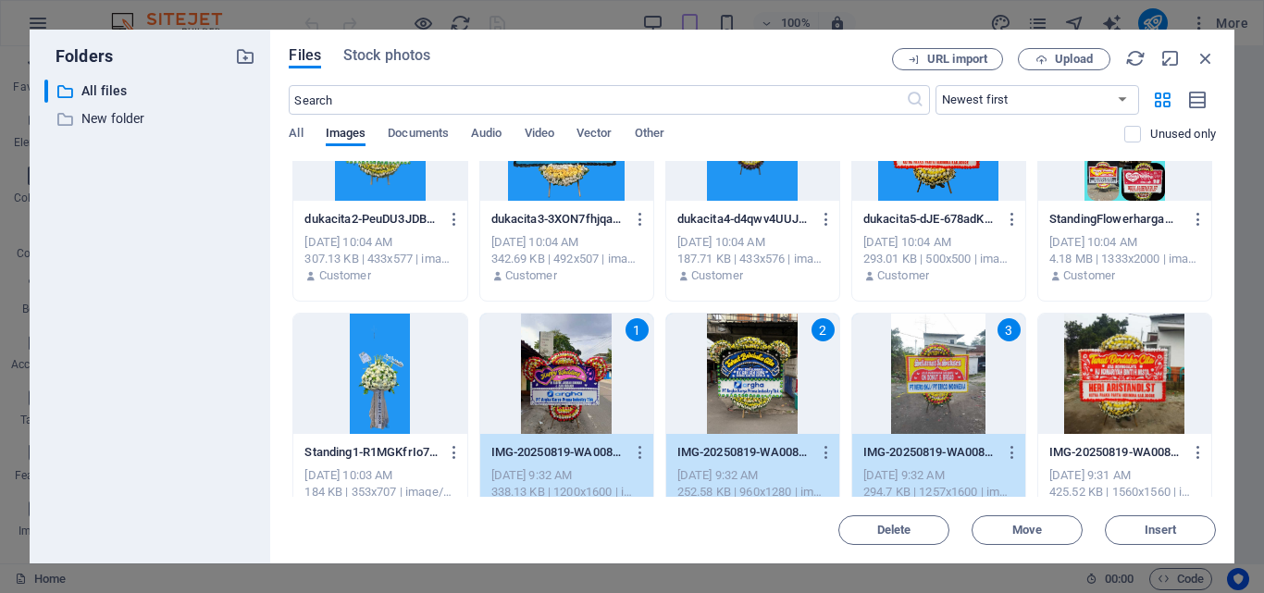 This screenshot has height=593, width=1264. What do you see at coordinates (1073, 59) in the screenshot?
I see `span: Upload` at bounding box center [1073, 59].